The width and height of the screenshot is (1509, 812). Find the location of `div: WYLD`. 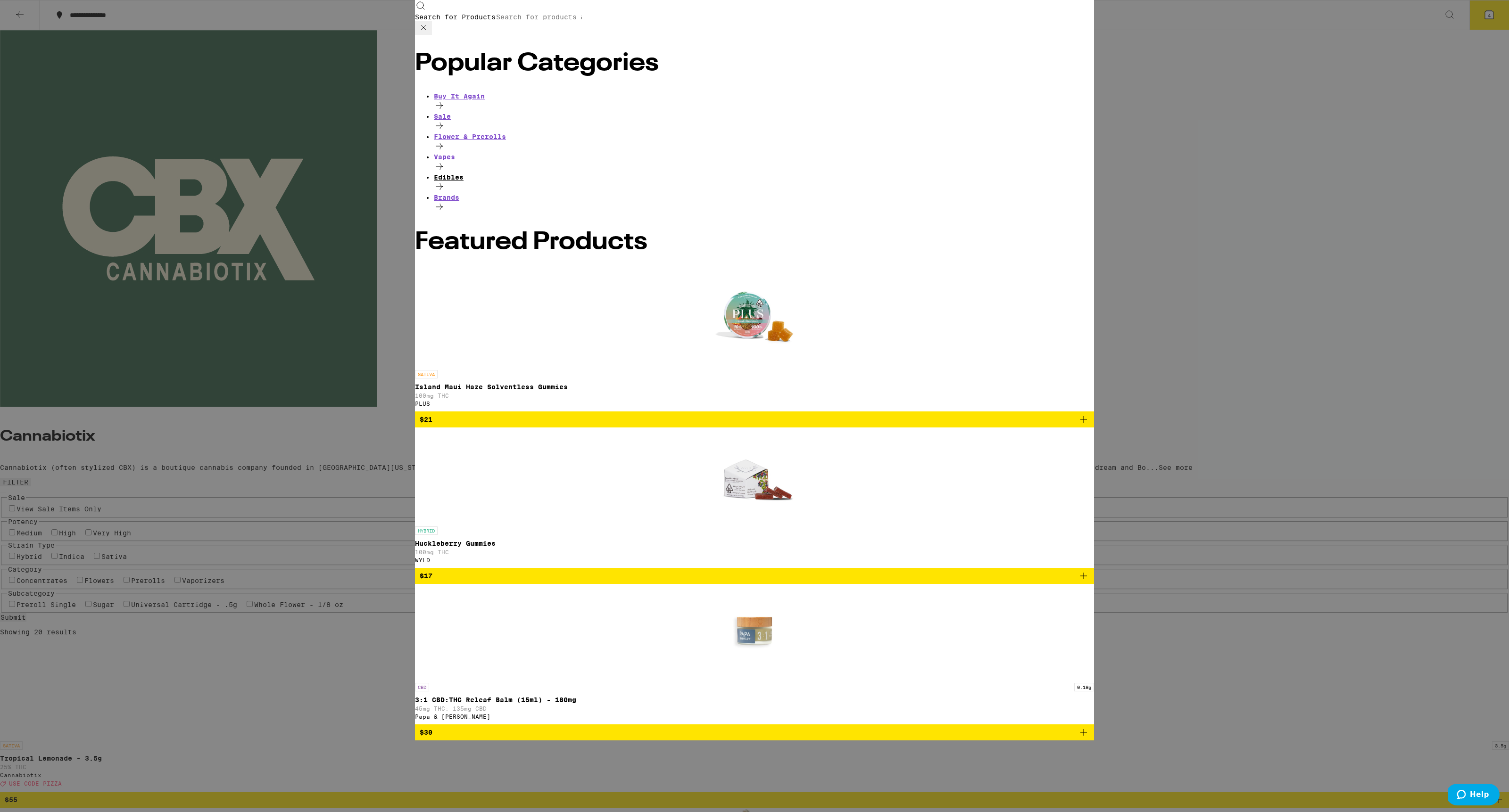

div: WYLD is located at coordinates (754, 560).